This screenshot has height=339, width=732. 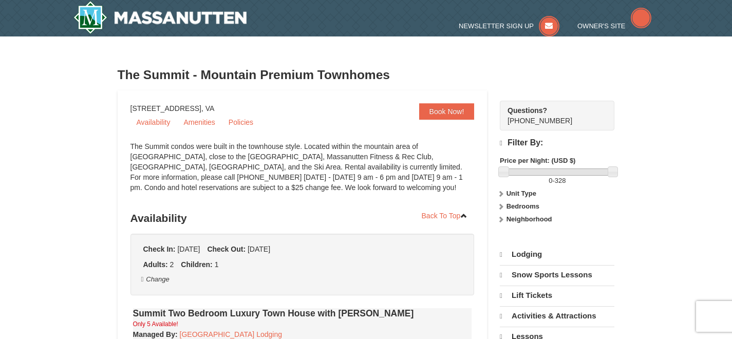 I want to click on a: Massanutten Resort, so click(x=160, y=17).